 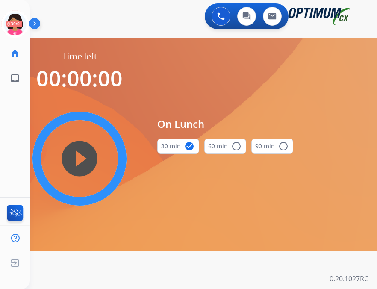 I want to click on span: 00:00:00, so click(x=80, y=78).